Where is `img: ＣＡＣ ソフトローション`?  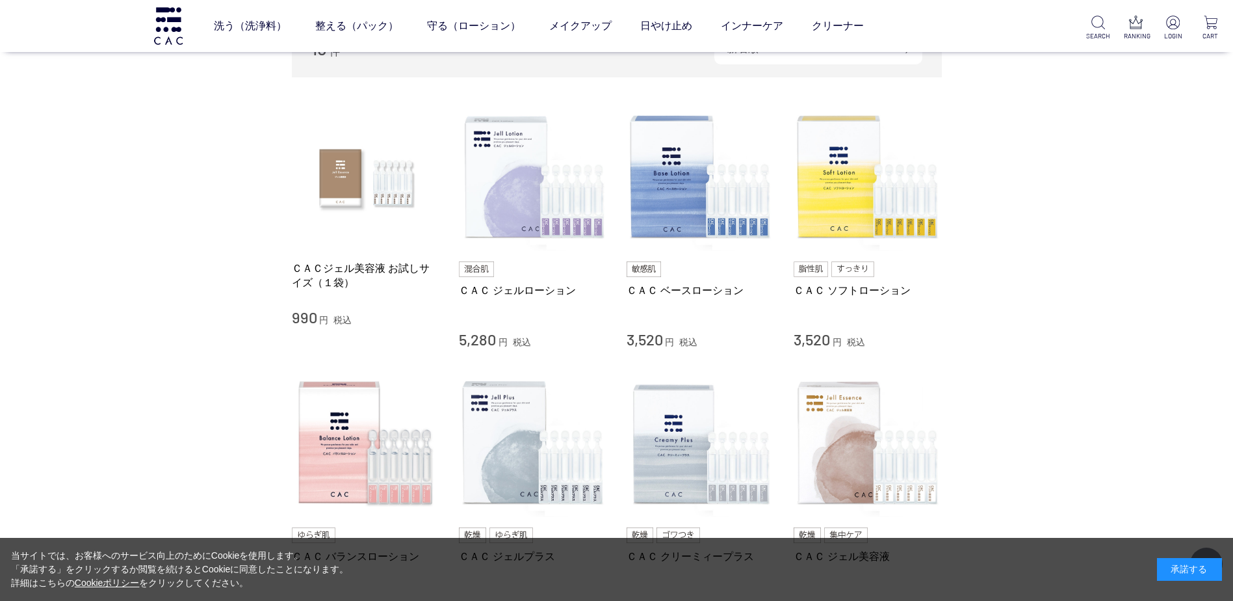 img: ＣＡＣ ソフトローション is located at coordinates (868, 177).